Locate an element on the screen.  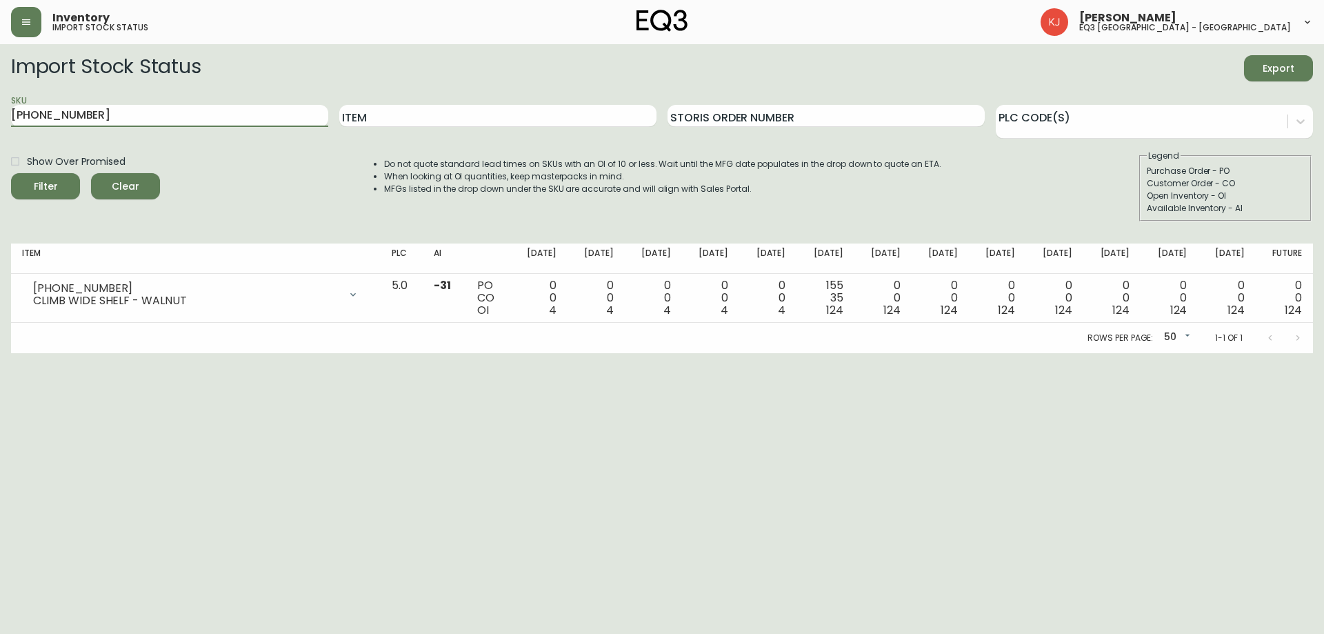
li: Do not quote standard lead times on SKUs with an OI of 10 or less. Wait until the MFG date popula... is located at coordinates (663, 164).